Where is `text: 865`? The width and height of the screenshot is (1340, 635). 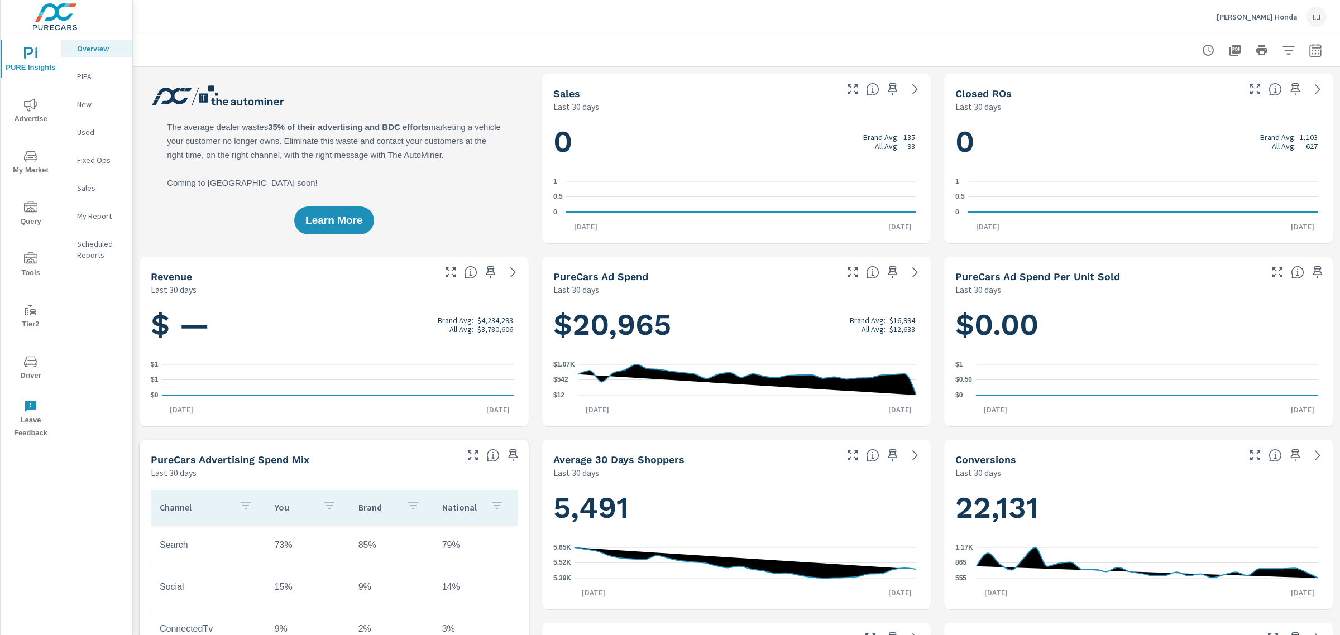 text: 865 is located at coordinates (961, 563).